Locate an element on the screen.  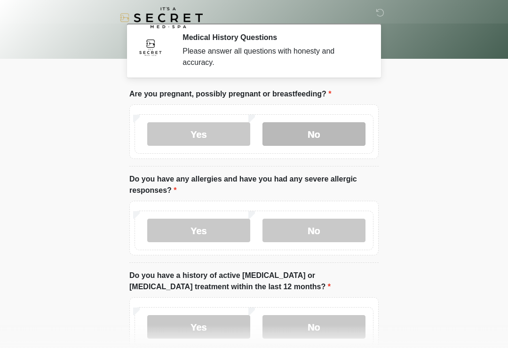
img: Agent Avatar is located at coordinates (150, 47).